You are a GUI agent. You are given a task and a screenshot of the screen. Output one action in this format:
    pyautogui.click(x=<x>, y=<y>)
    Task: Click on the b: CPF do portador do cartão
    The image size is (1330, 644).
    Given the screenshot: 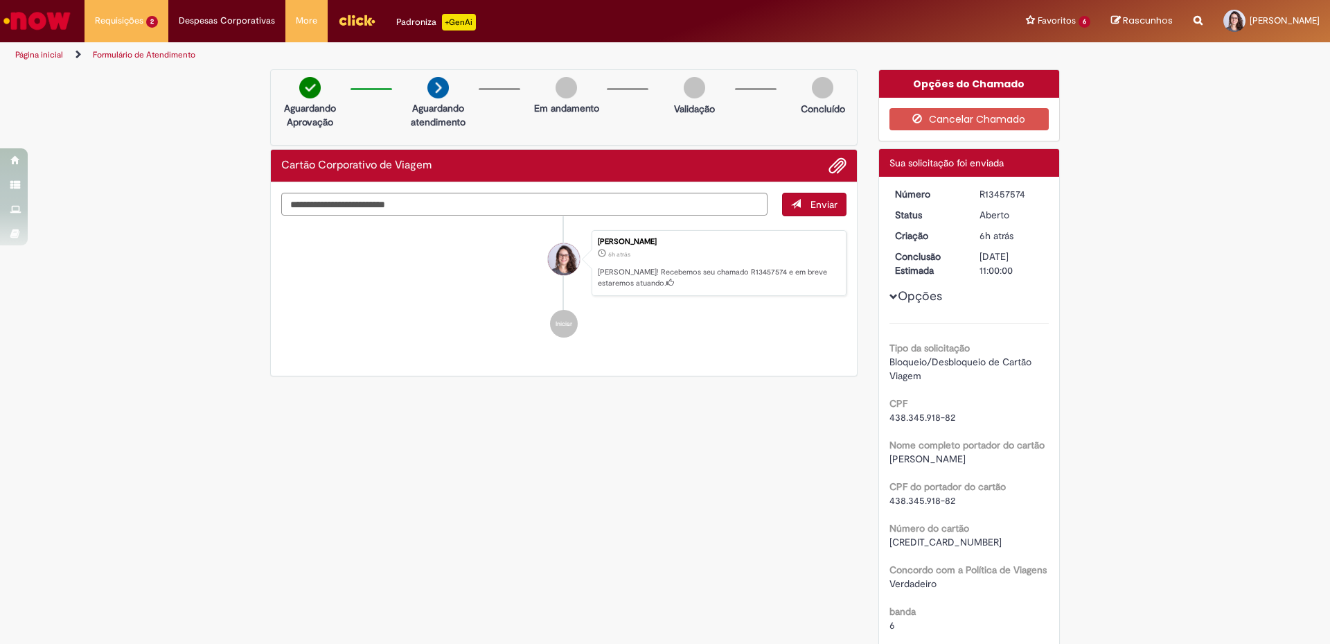 What is the action you would take?
    pyautogui.click(x=948, y=486)
    